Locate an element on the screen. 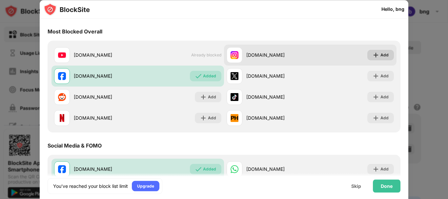 The image size is (448, 199). div: You’ve reached your block list limit is located at coordinates (91, 186).